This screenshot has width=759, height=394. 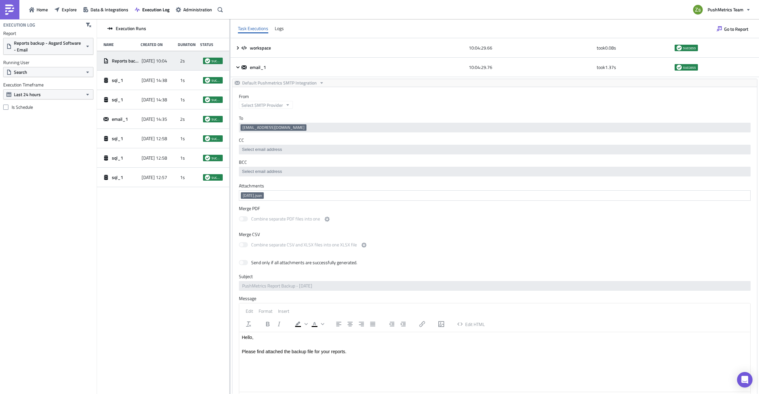 I want to click on a: Administration, so click(x=194, y=9).